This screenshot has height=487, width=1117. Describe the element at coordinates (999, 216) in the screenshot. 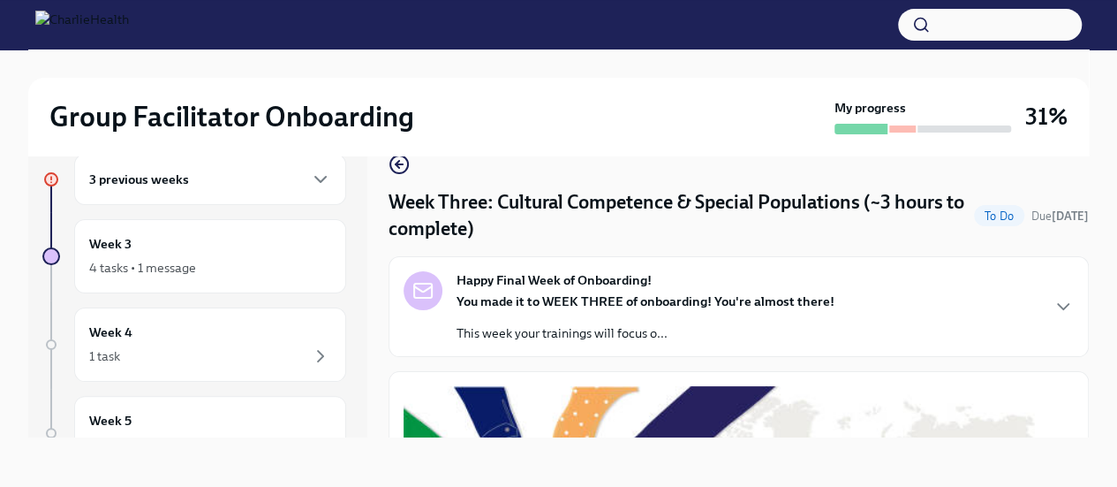

I see `span: To Do` at that location.